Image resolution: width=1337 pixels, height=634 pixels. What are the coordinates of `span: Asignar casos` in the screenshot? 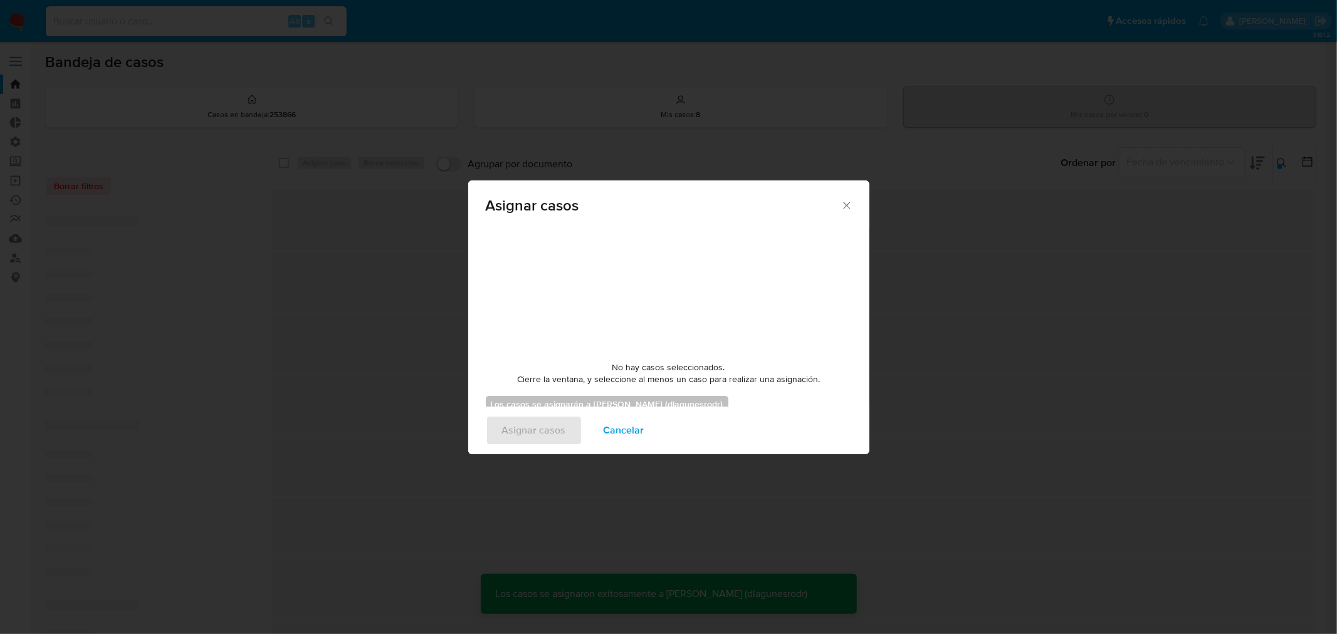 It's located at (663, 206).